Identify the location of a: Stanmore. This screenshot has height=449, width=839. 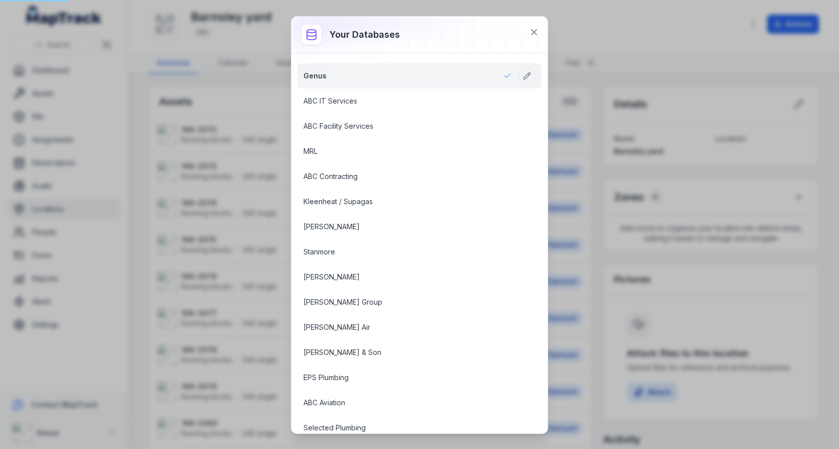
(407, 252).